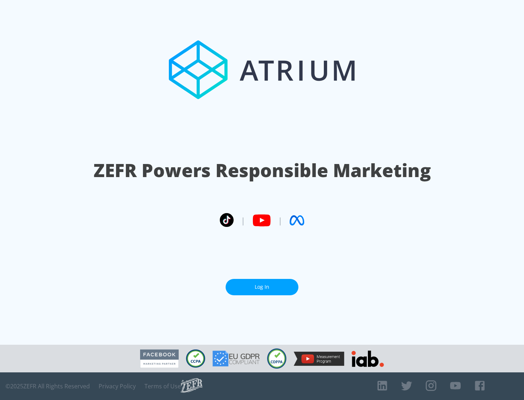 The width and height of the screenshot is (524, 400). What do you see at coordinates (368, 359) in the screenshot?
I see `img: IAB` at bounding box center [368, 359].